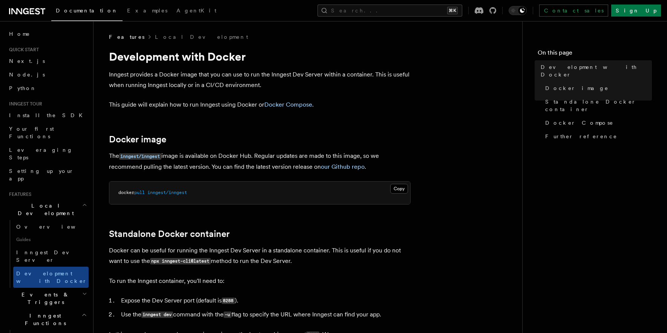 This screenshot has width=667, height=333. I want to click on a: inngest/inngest, so click(140, 156).